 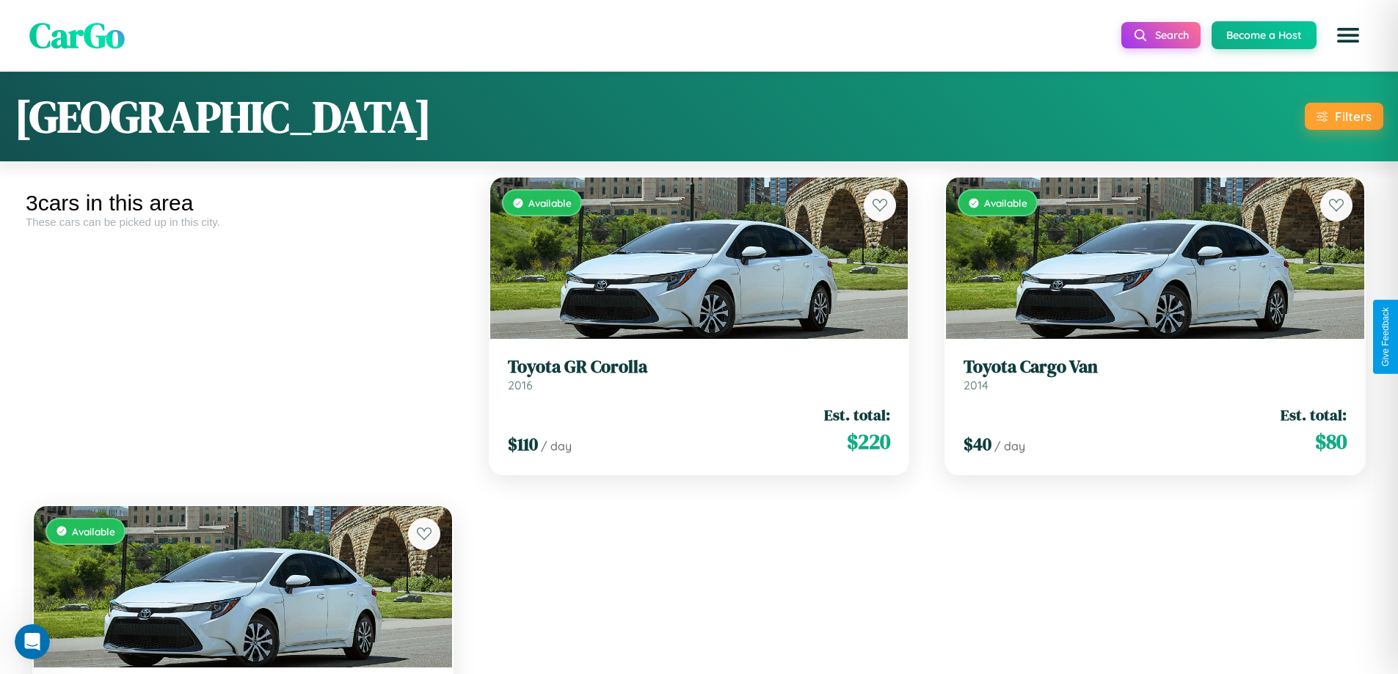 I want to click on span: CarGo, so click(x=77, y=35).